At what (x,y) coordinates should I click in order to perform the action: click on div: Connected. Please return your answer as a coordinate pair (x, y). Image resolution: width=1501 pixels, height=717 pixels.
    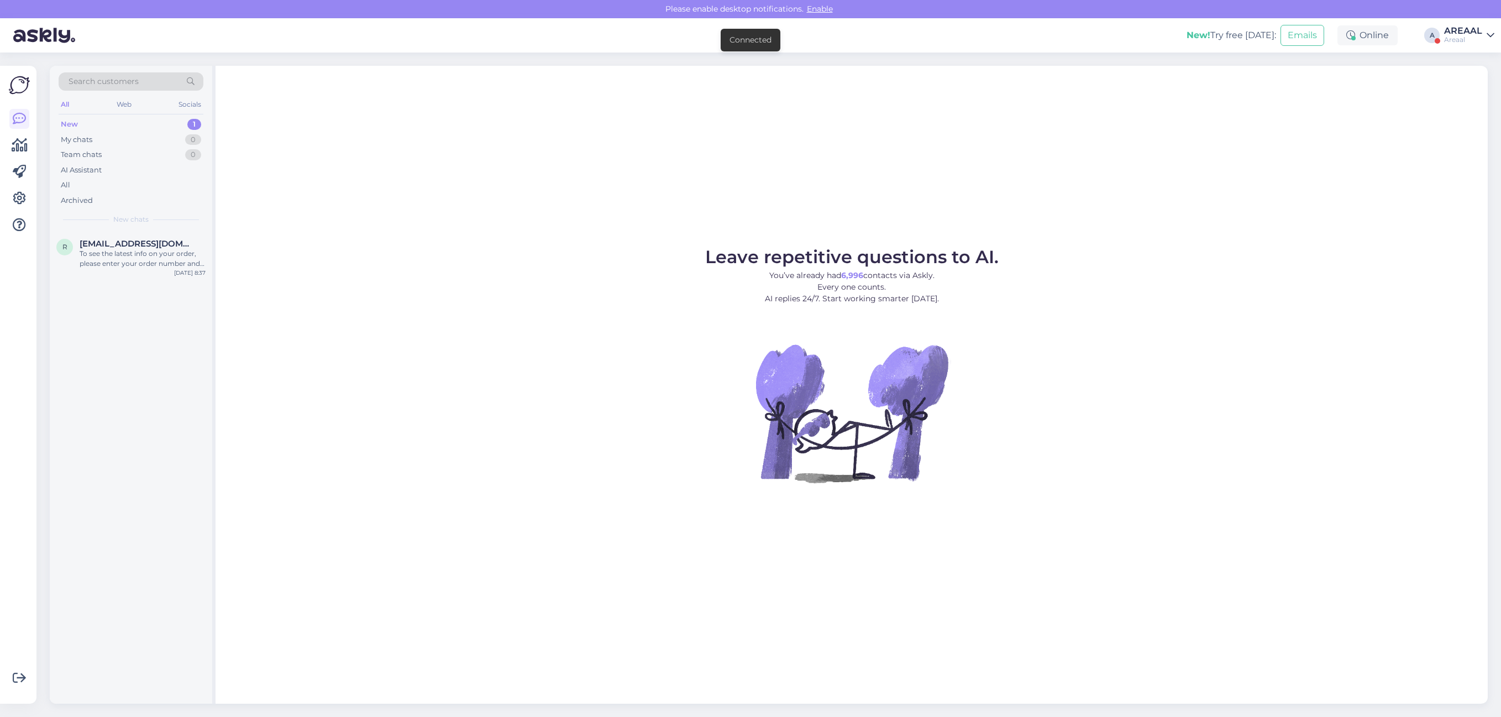
    Looking at the image, I should click on (750, 40).